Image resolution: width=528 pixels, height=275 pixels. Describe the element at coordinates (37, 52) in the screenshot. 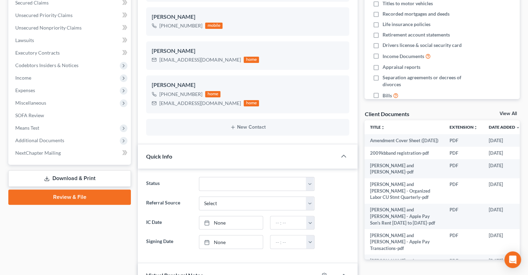

I see `span: Executory Contracts` at that location.